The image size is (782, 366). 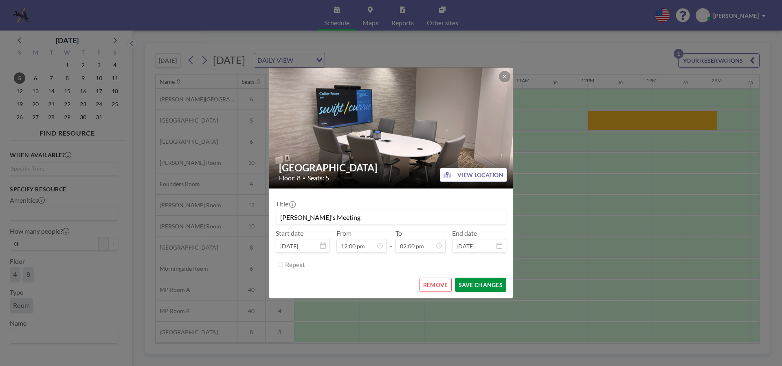 What do you see at coordinates (391, 217) in the screenshot?
I see `input: (No title)` at bounding box center [391, 217].